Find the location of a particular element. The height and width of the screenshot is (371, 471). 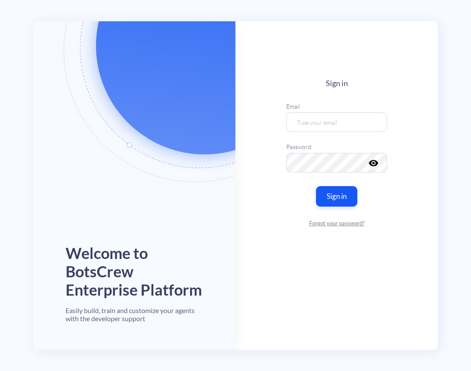

h1: Welcome to BotsCrew Enterprise Platform is located at coordinates (134, 271).